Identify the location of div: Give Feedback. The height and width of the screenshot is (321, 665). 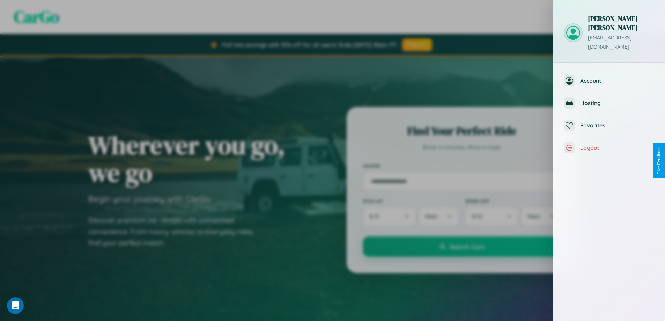
(659, 160).